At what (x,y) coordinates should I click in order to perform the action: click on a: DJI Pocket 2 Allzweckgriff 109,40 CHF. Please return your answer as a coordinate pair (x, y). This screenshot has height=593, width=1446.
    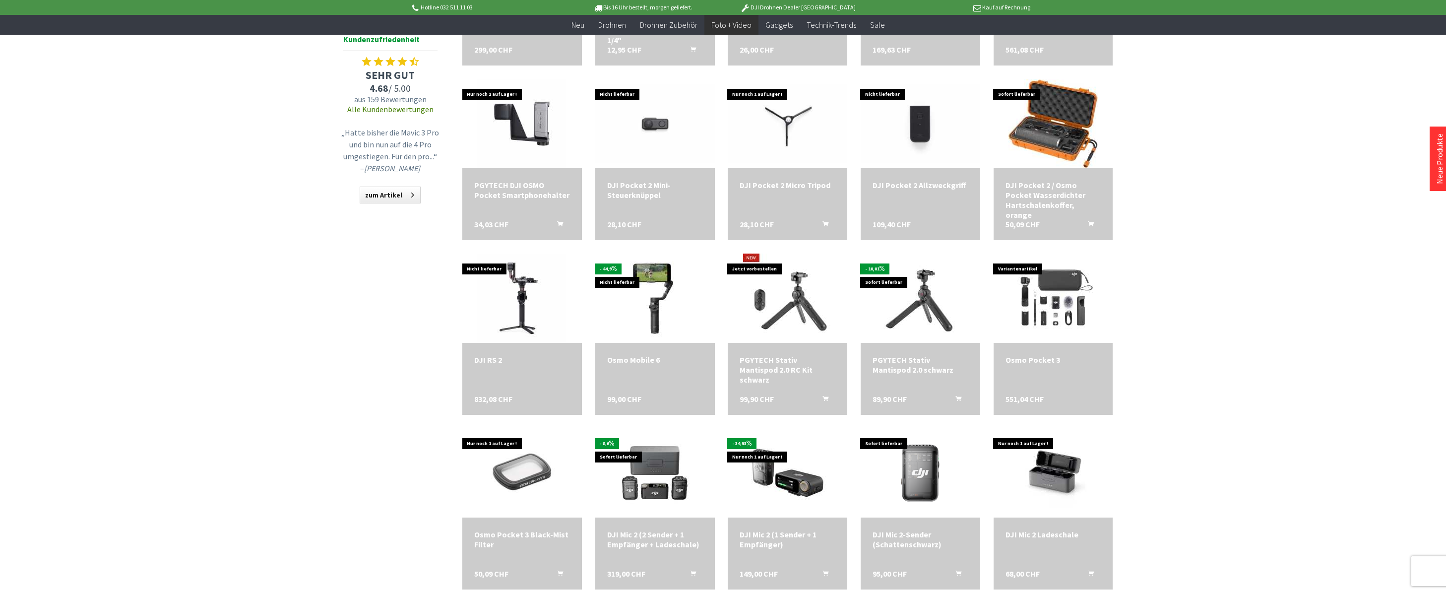
    Looking at the image, I should click on (920, 185).